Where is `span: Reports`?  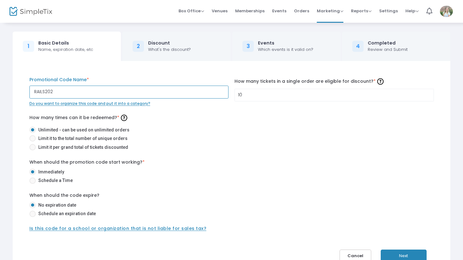
span: Reports is located at coordinates (361, 11).